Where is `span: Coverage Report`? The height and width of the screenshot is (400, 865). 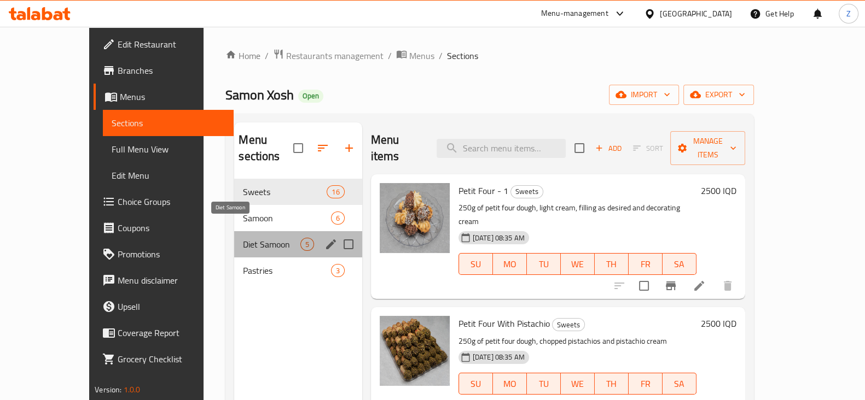
span: Coverage Report is located at coordinates (171, 333).